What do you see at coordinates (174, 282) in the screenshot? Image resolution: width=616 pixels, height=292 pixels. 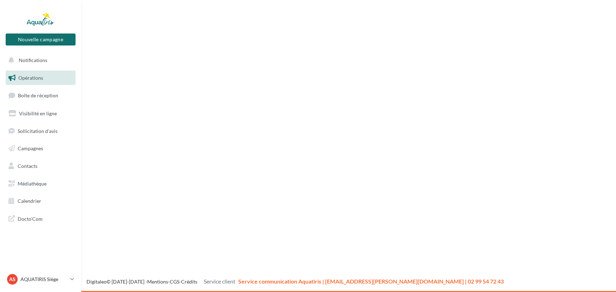 I see `a: CGS` at bounding box center [174, 282].